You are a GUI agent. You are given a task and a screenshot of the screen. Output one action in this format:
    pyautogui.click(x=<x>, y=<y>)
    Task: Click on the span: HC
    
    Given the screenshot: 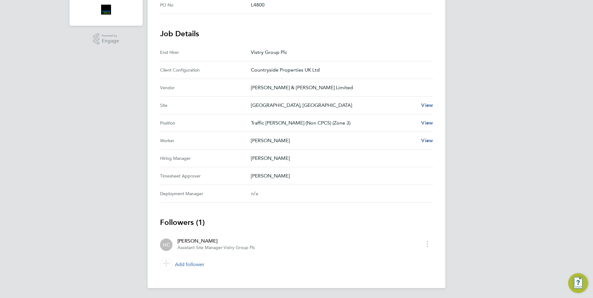 What is the action you would take?
    pyautogui.click(x=166, y=245)
    